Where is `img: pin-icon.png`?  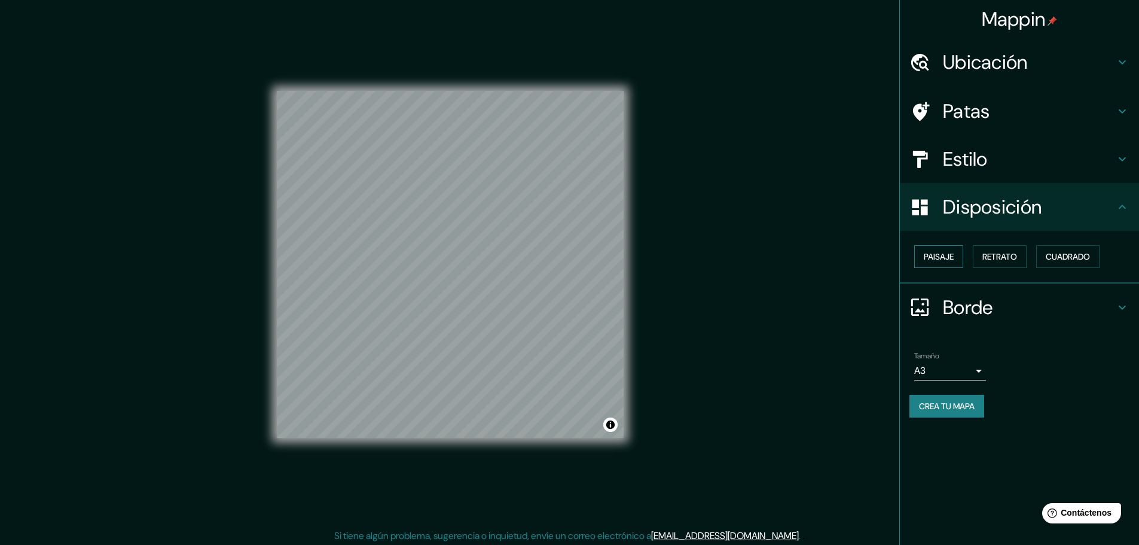
img: pin-icon.png is located at coordinates (1052, 21).